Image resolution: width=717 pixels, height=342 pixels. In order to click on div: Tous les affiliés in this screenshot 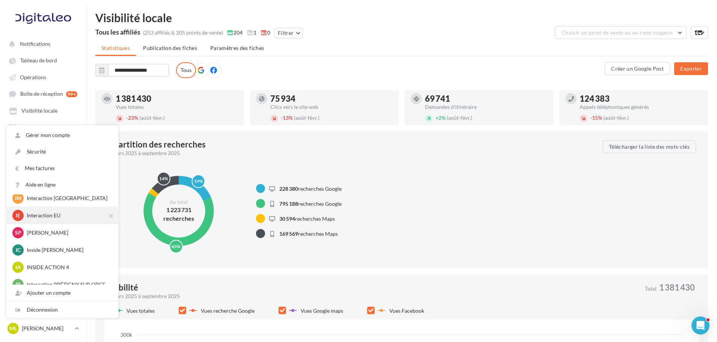, I will do `click(118, 32)`.